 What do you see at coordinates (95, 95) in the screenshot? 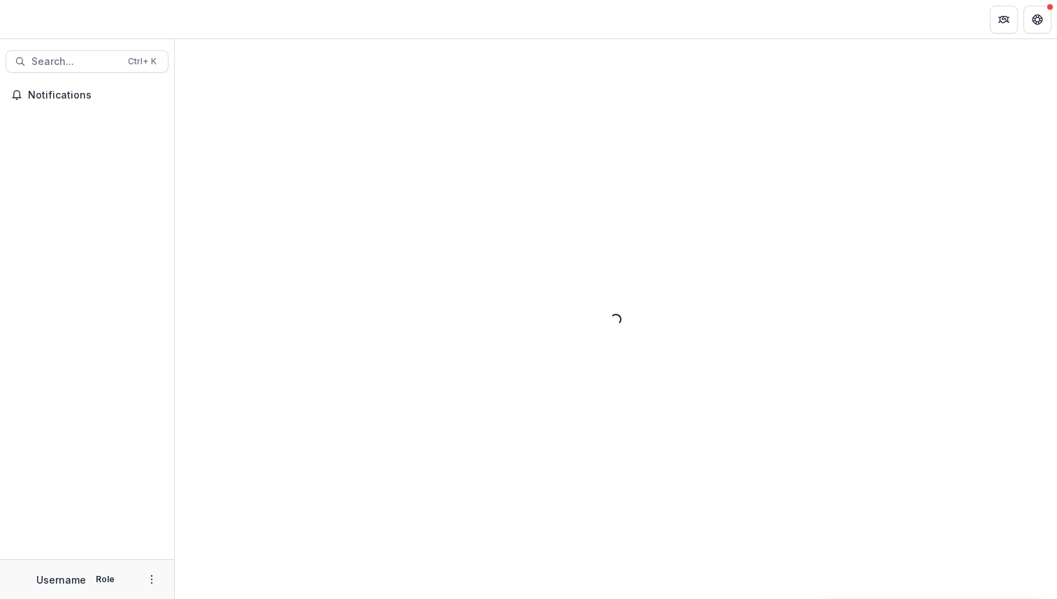
I see `span: Notifications` at bounding box center [95, 95].